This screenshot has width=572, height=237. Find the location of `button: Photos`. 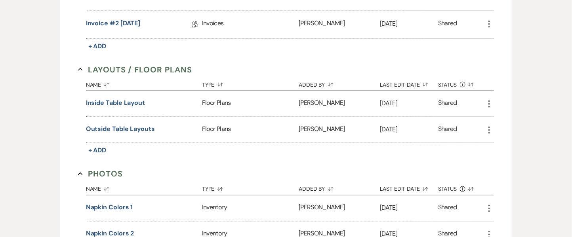

button: Photos is located at coordinates (100, 174).